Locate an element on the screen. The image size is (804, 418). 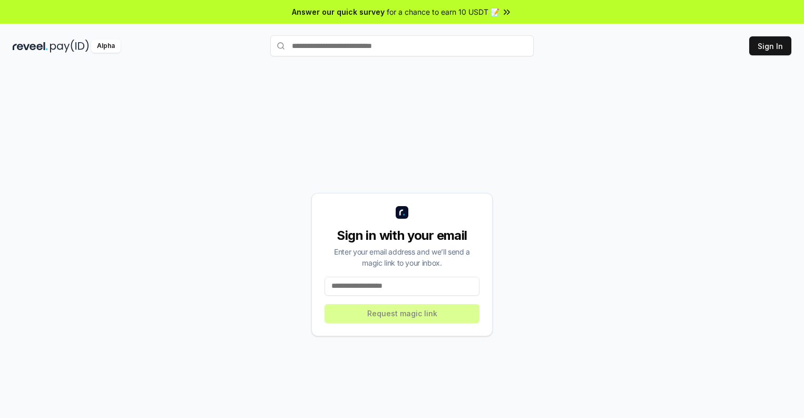
div: Enter your email address and we’ll send a magic link to your inbox. is located at coordinates (402, 257).